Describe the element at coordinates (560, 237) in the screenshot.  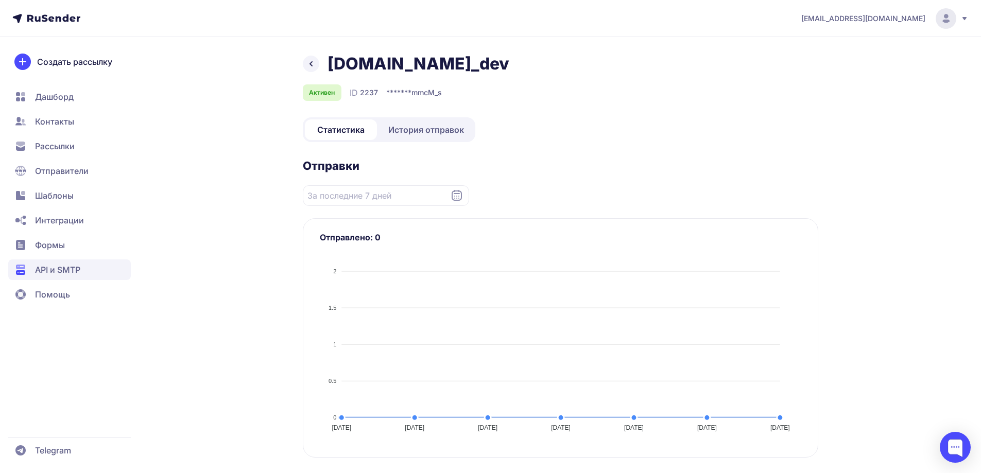
I see `h3: Отправлено: 0` at that location.